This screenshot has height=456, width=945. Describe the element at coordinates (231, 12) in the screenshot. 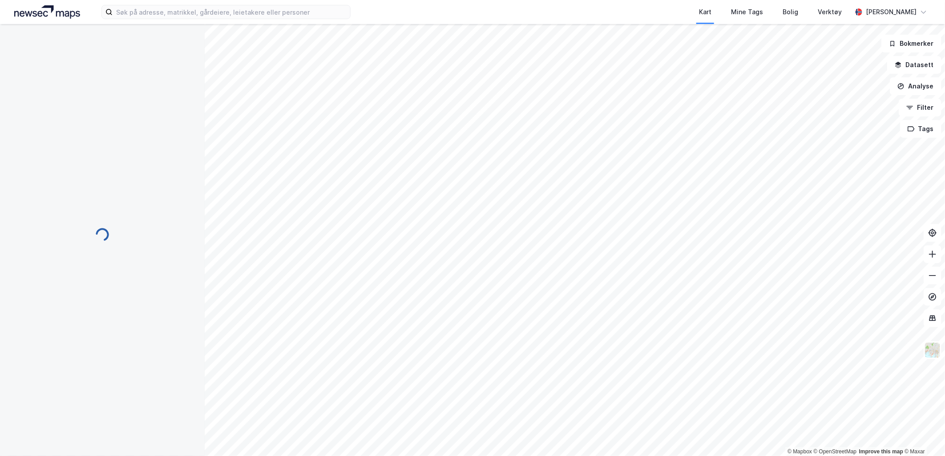

I see `input: Søk på adresse, matrikkel, gårdeiere, leietakere eller personer` at that location.